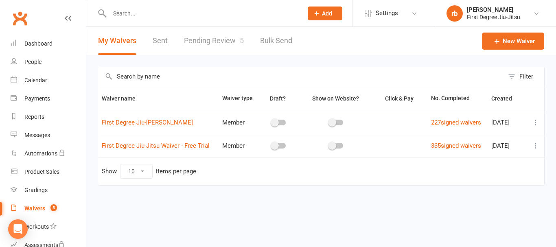 The height and width of the screenshot is (247, 556). I want to click on span: Created, so click(506, 99).